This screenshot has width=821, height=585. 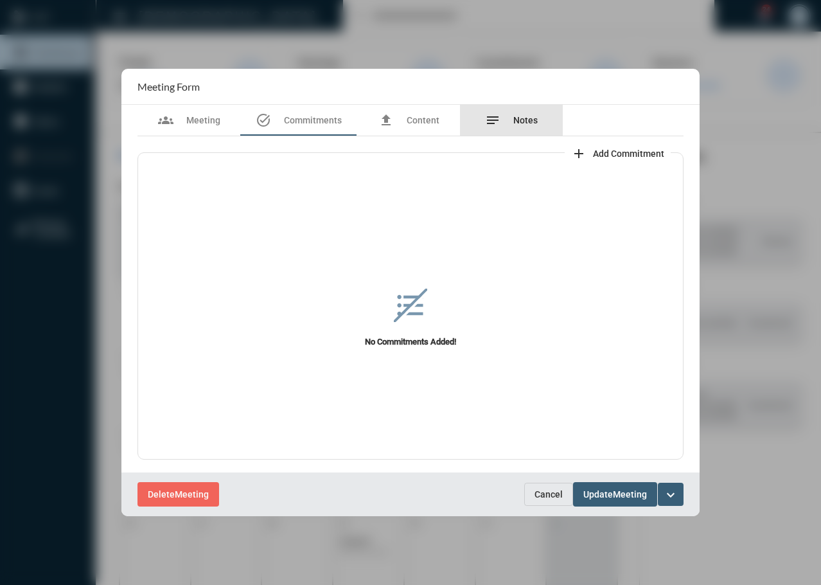 What do you see at coordinates (549, 494) in the screenshot?
I see `button: Cancel` at bounding box center [549, 494].